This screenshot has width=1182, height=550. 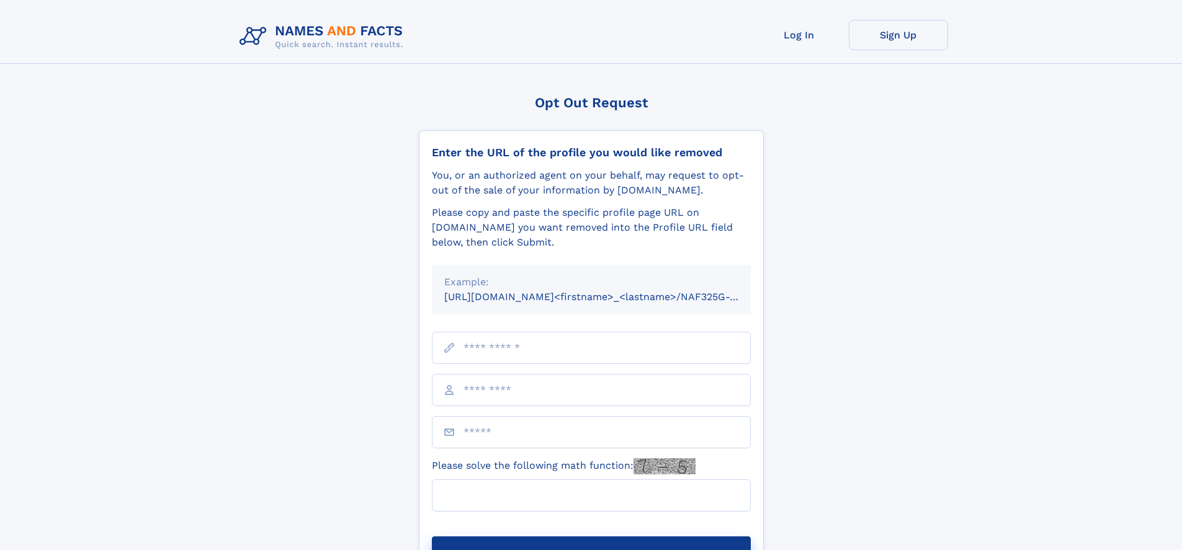 What do you see at coordinates (591, 183) in the screenshot?
I see `div: You, or an authorized agent on your behalf, may request to opt-out of the sale of your informatio...` at bounding box center [591, 183].